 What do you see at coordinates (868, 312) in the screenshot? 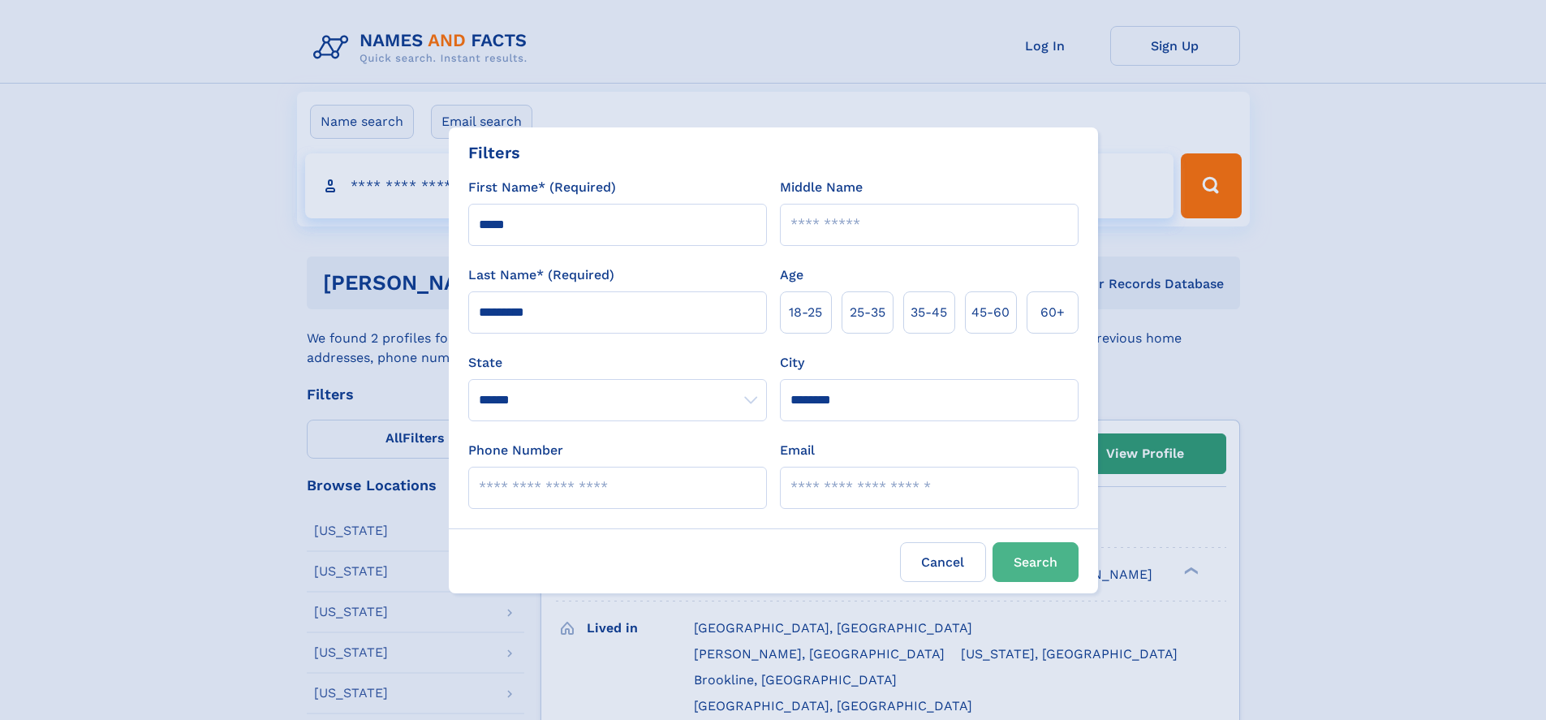
I see `span: 25‑35` at bounding box center [868, 312].